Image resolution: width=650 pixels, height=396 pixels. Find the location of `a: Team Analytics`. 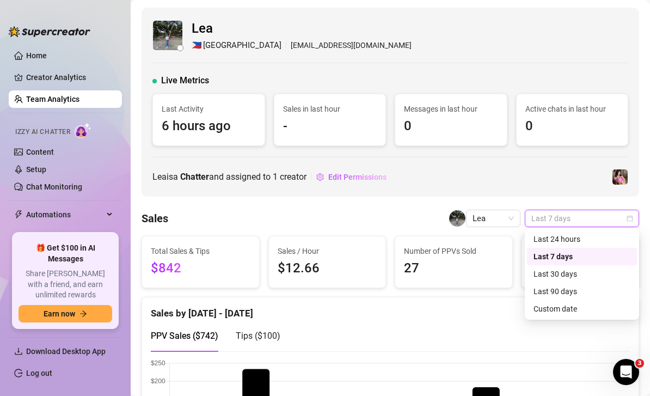

a: Team Analytics is located at coordinates (53, 99).